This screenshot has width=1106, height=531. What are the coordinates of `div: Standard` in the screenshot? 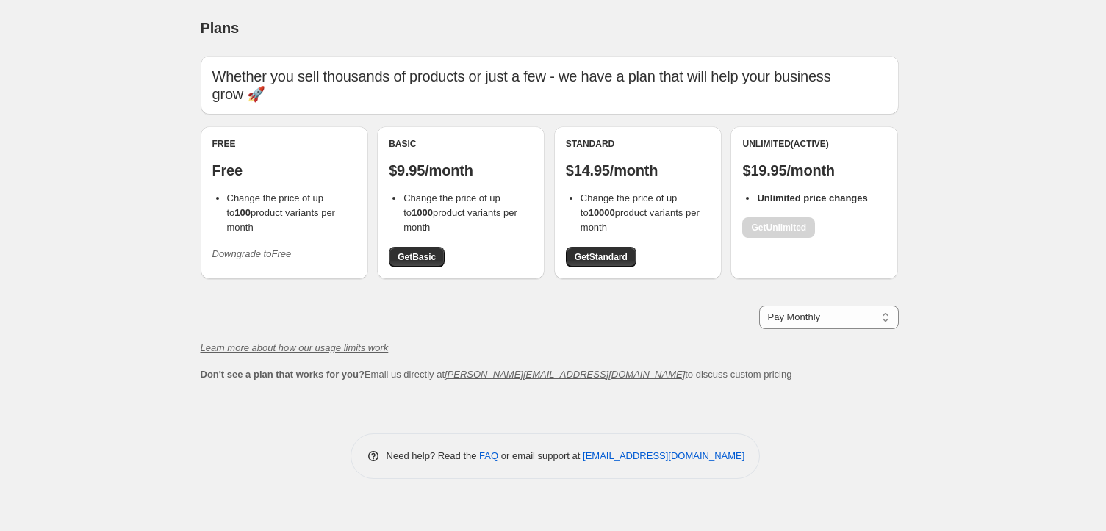 It's located at (638, 144).